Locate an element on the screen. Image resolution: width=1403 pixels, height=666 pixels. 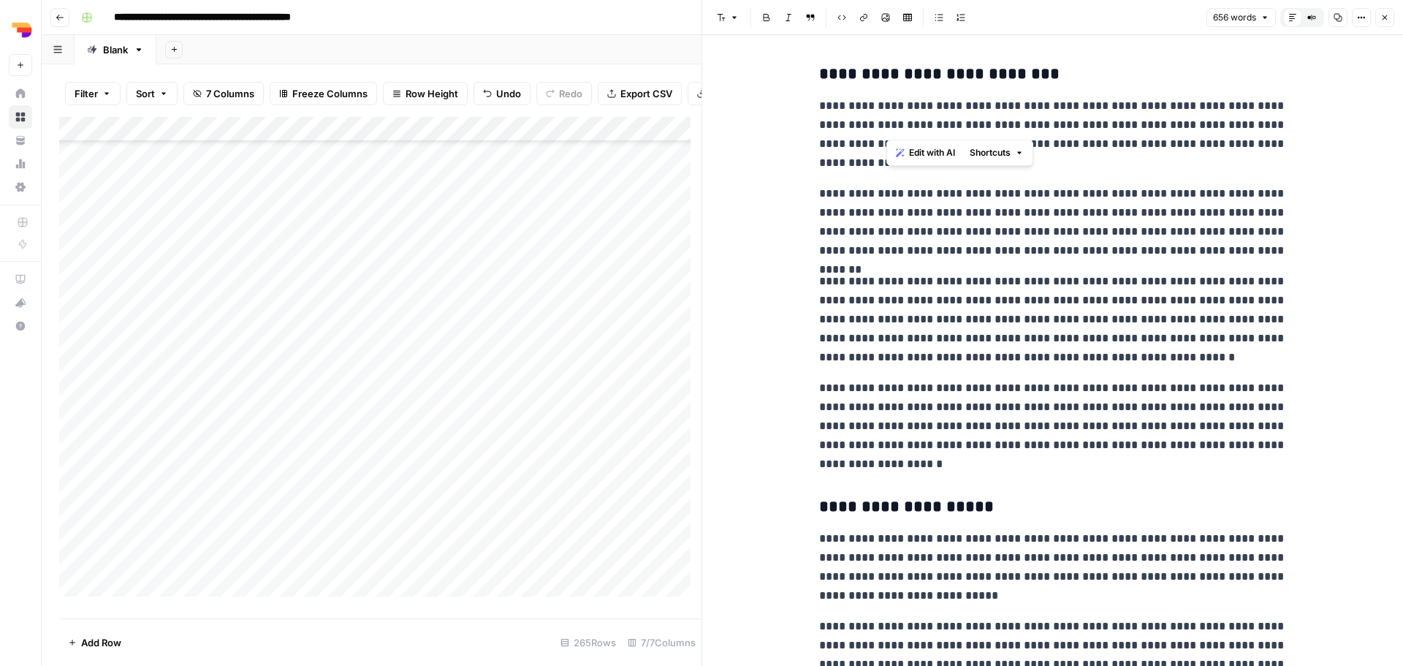
button: Row Height is located at coordinates (425, 94).